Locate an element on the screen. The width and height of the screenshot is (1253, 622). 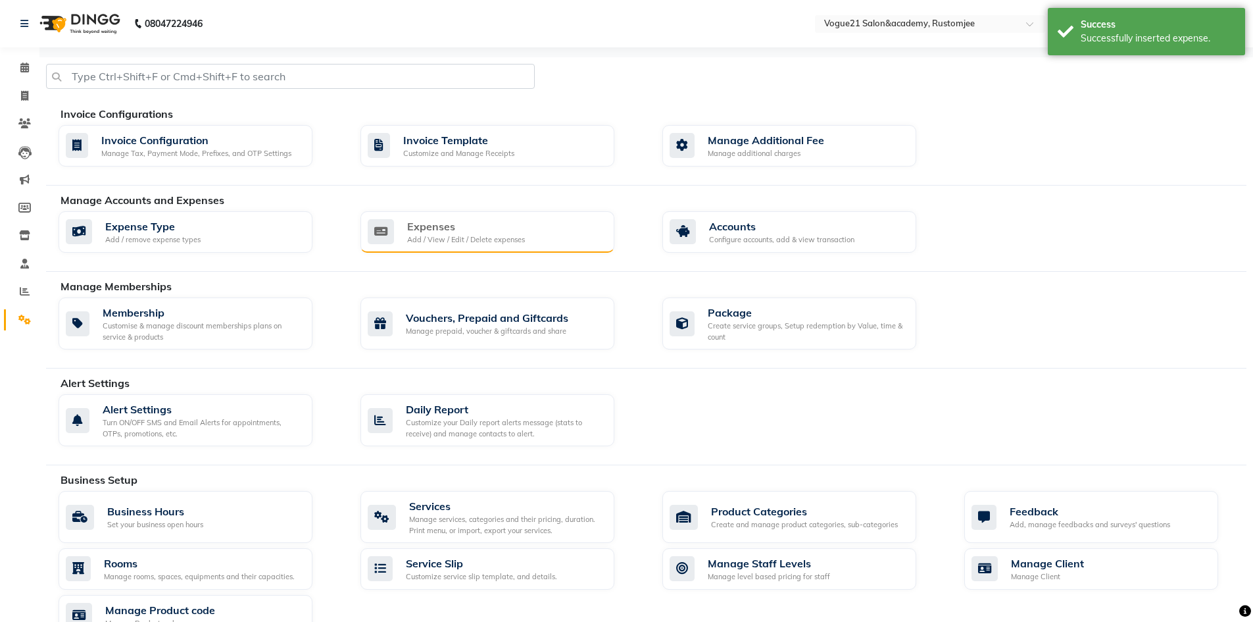
input: Type Ctrl+Shift+F or Cmd+Shift+F to search is located at coordinates (290, 76).